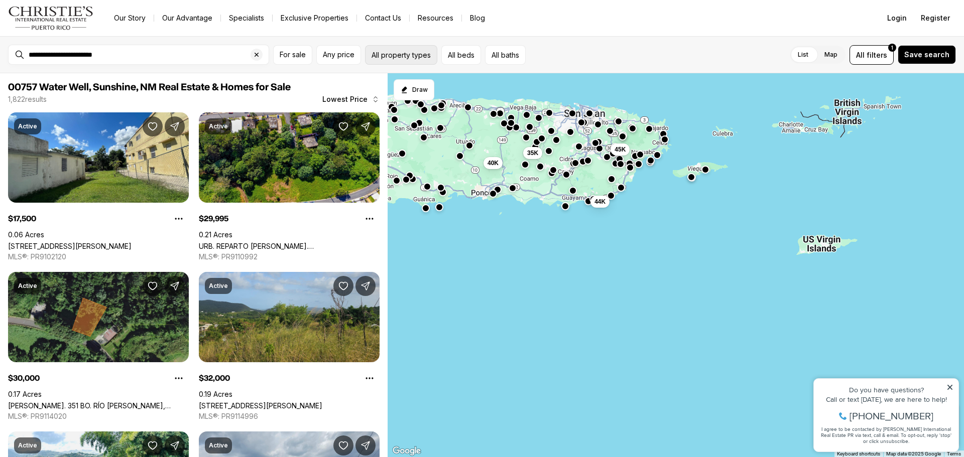 The image size is (964, 457). Describe the element at coordinates (383, 18) in the screenshot. I see `button: Contact Us` at that location.